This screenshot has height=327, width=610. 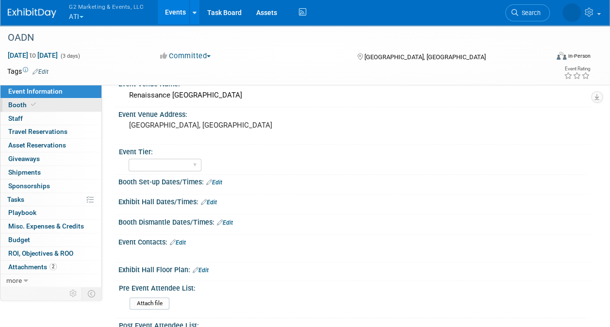 What do you see at coordinates (51, 91) in the screenshot?
I see `a: Event Information` at bounding box center [51, 91].